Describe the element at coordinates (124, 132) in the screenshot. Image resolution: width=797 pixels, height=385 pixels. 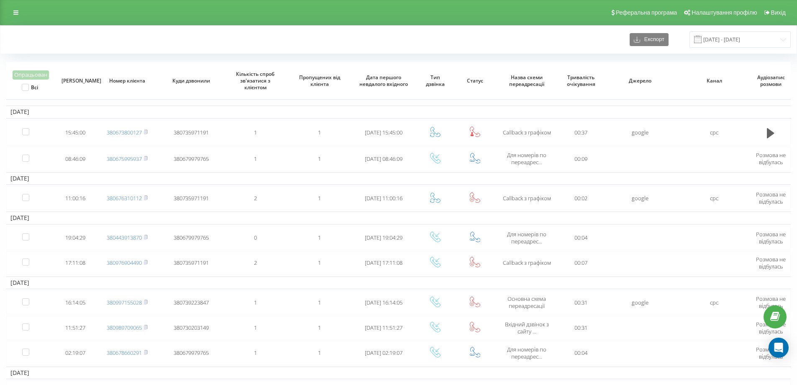
I see `a: 380673800127` at that location.